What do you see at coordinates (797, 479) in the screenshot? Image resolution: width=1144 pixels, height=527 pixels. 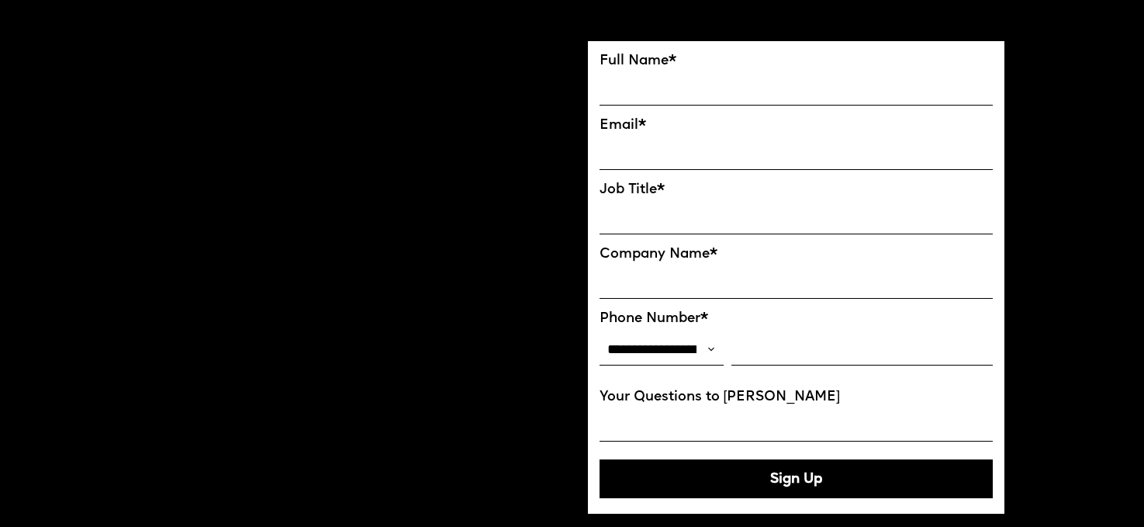 I see `button: Sign Up` at bounding box center [797, 479].